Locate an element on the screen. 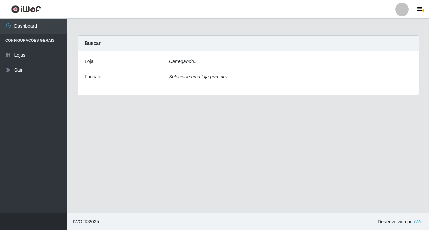  span: Desenvolvido por is located at coordinates (401, 222).